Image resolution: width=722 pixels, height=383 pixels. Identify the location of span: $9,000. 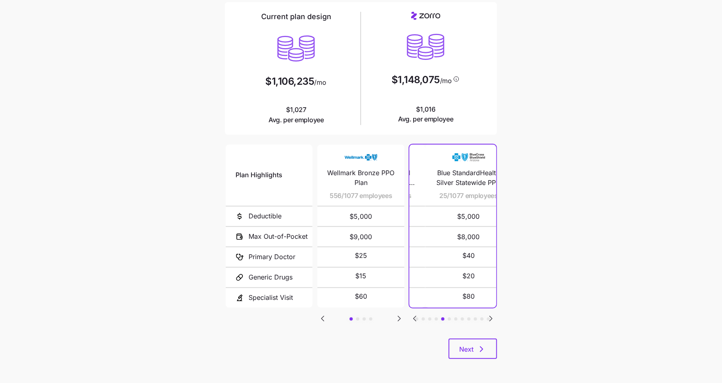
(360, 237).